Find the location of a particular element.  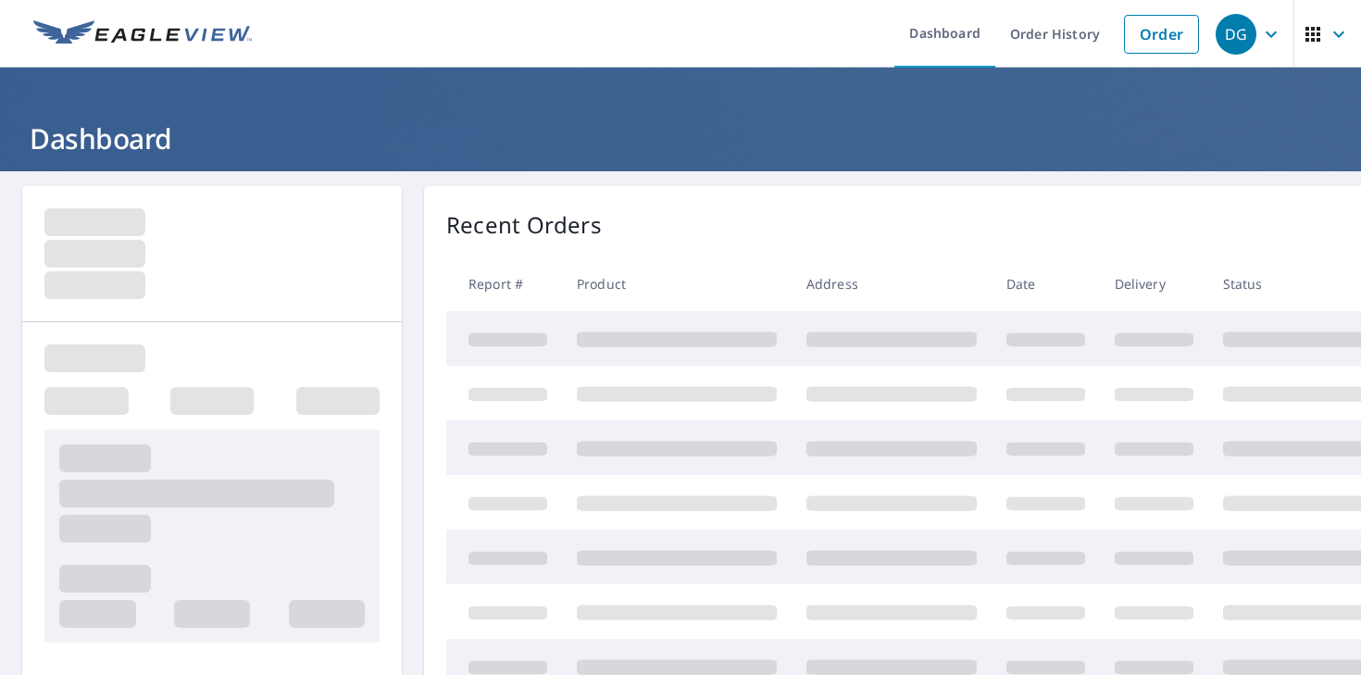

h1: Dashboard is located at coordinates (680, 138).